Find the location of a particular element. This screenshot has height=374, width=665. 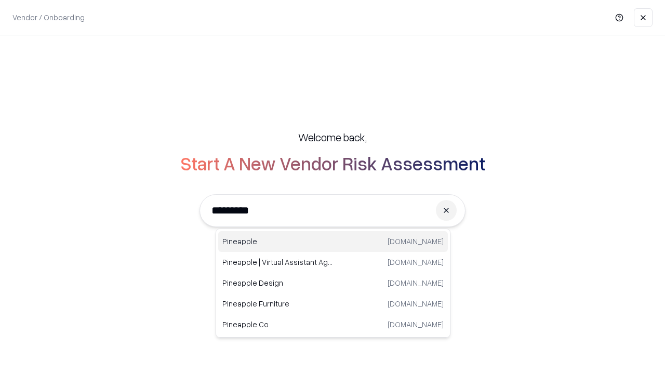

p: Pineapple Furniture is located at coordinates (278, 303).